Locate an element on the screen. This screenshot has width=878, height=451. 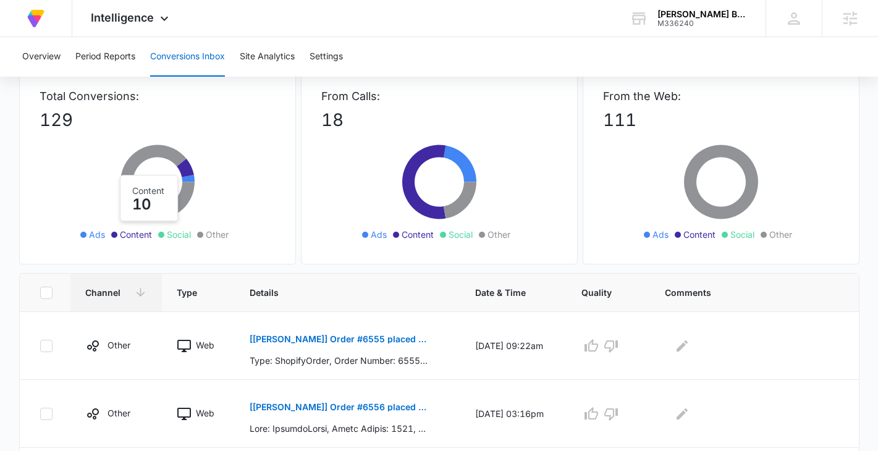
p: 129 is located at coordinates (157, 120).